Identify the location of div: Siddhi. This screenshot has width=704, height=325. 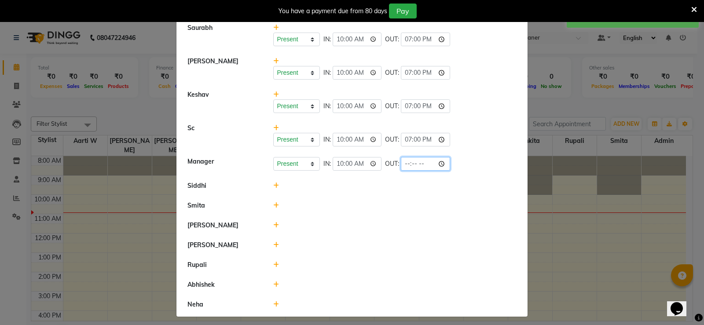
(224, 186).